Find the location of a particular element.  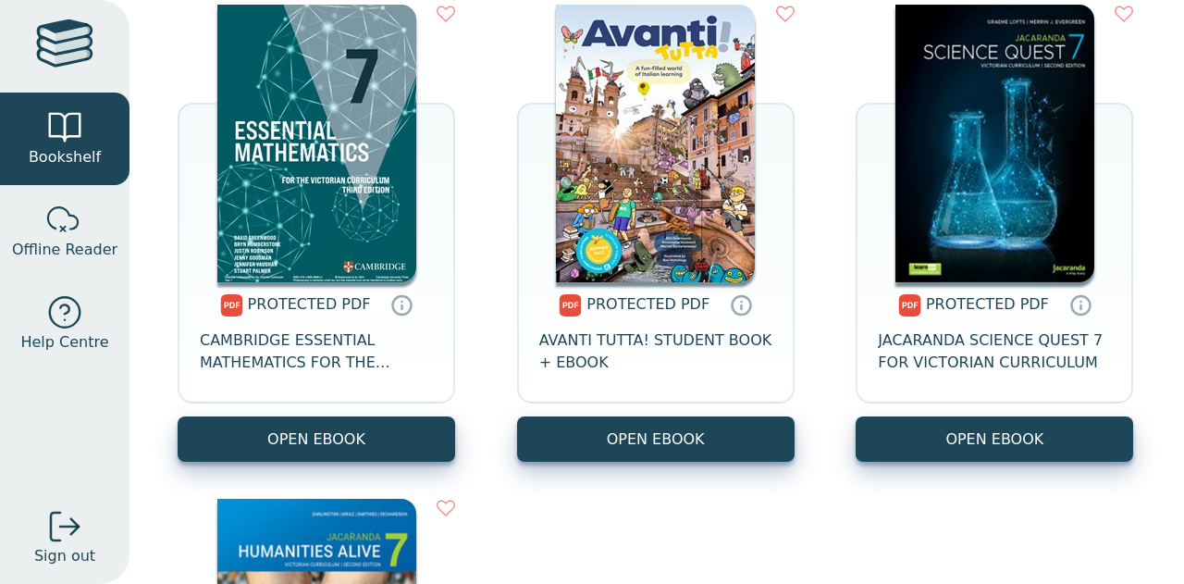

span: Offline Reader is located at coordinates (65, 250).